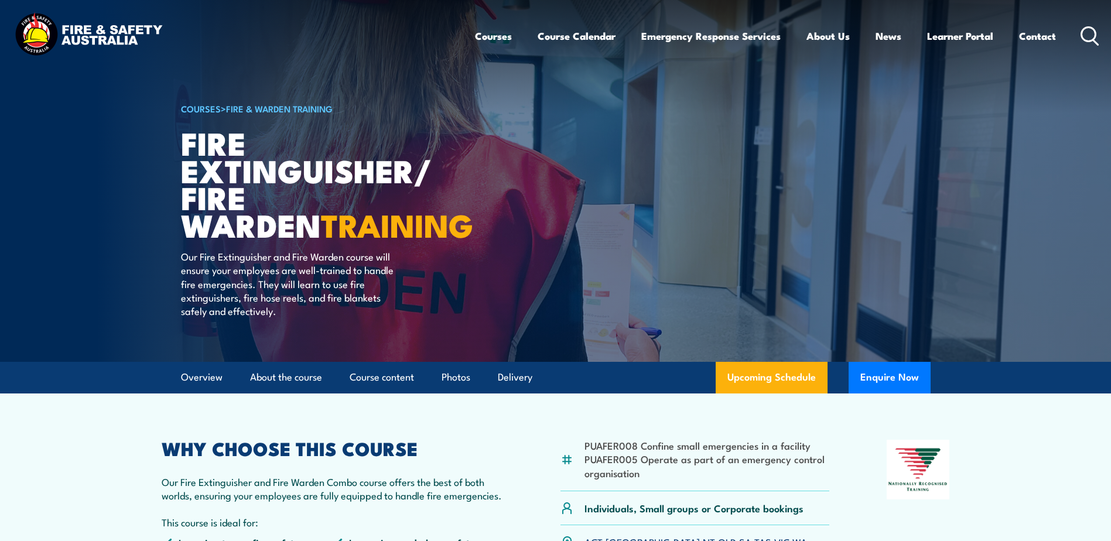  Describe the element at coordinates (707, 466) in the screenshot. I see `li: PUAFER005 Operate as part of an emergency control organisation` at that location.